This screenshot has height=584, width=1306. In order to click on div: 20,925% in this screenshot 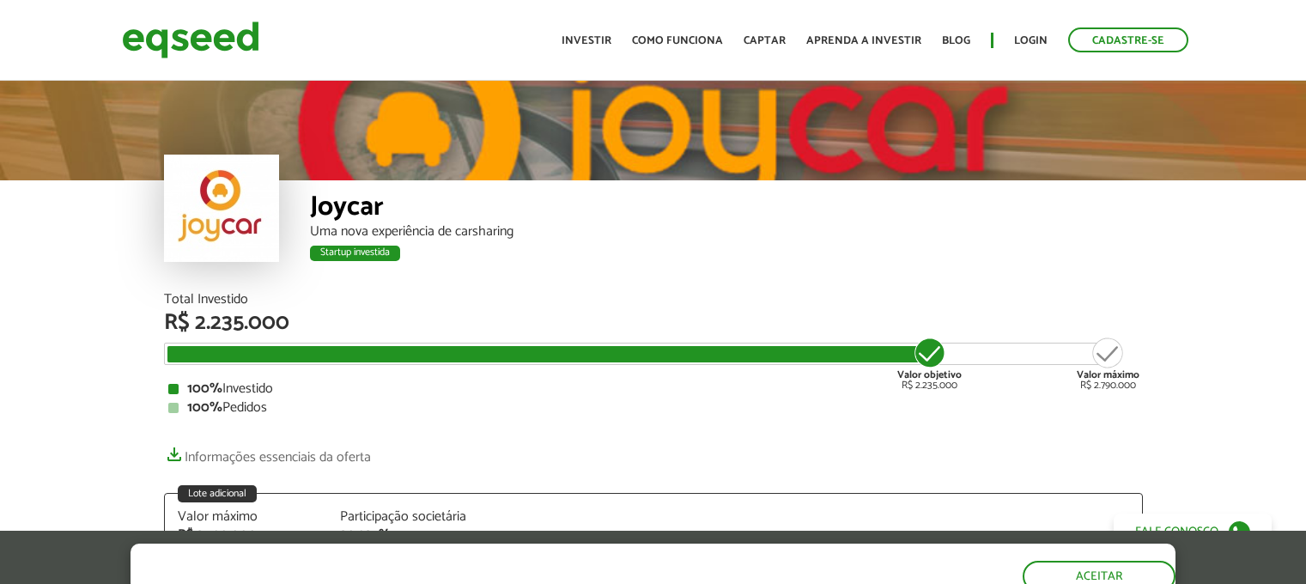, I will do `click(409, 535)`.